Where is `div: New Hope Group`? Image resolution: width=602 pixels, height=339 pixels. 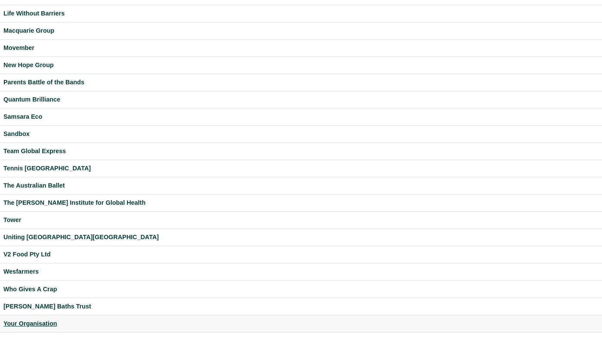 div: New Hope Group is located at coordinates (301, 65).